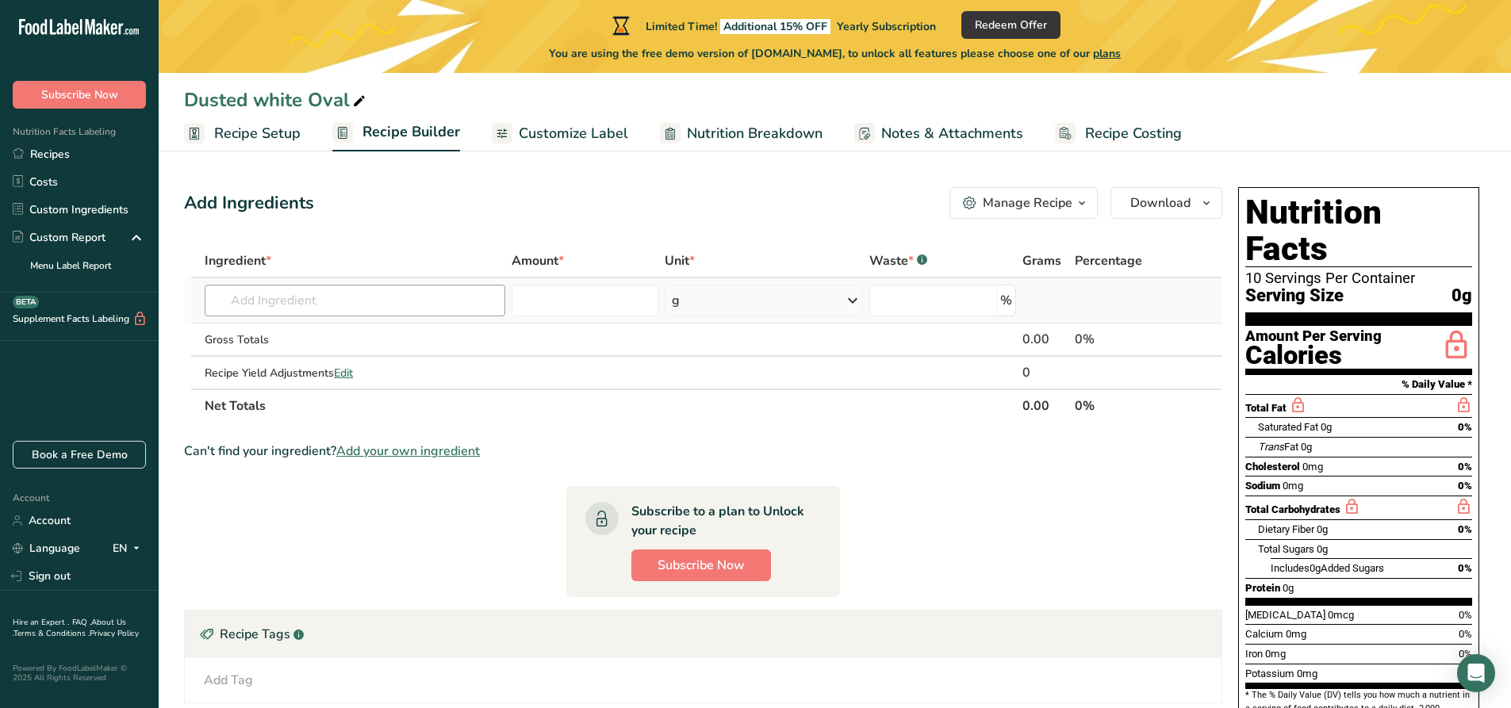  What do you see at coordinates (355, 339) in the screenshot?
I see `div: Gross Totals` at bounding box center [355, 339].